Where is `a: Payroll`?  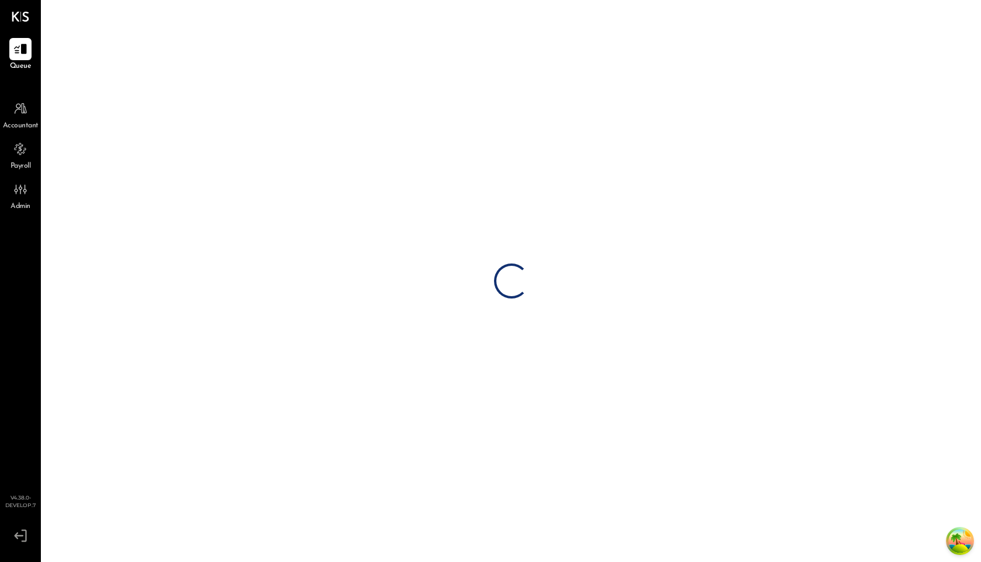
a: Payroll is located at coordinates (20, 155).